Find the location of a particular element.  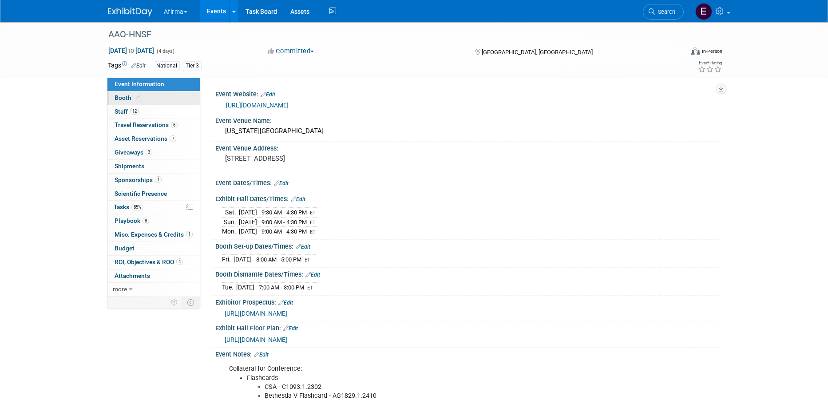

a: Misc. Expenses & Credits1 is located at coordinates (154, 235).